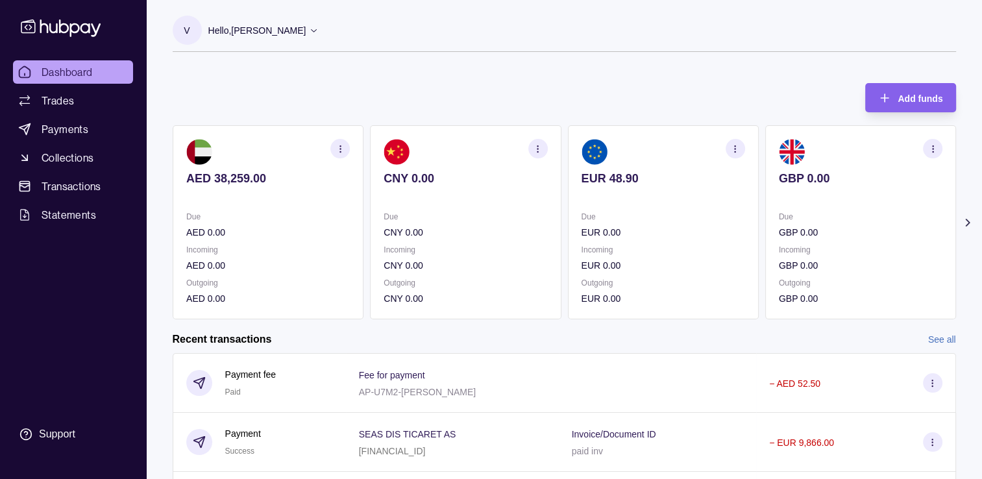 The image size is (982, 479). What do you see at coordinates (73, 186) in the screenshot?
I see `a: Transactions` at bounding box center [73, 186].